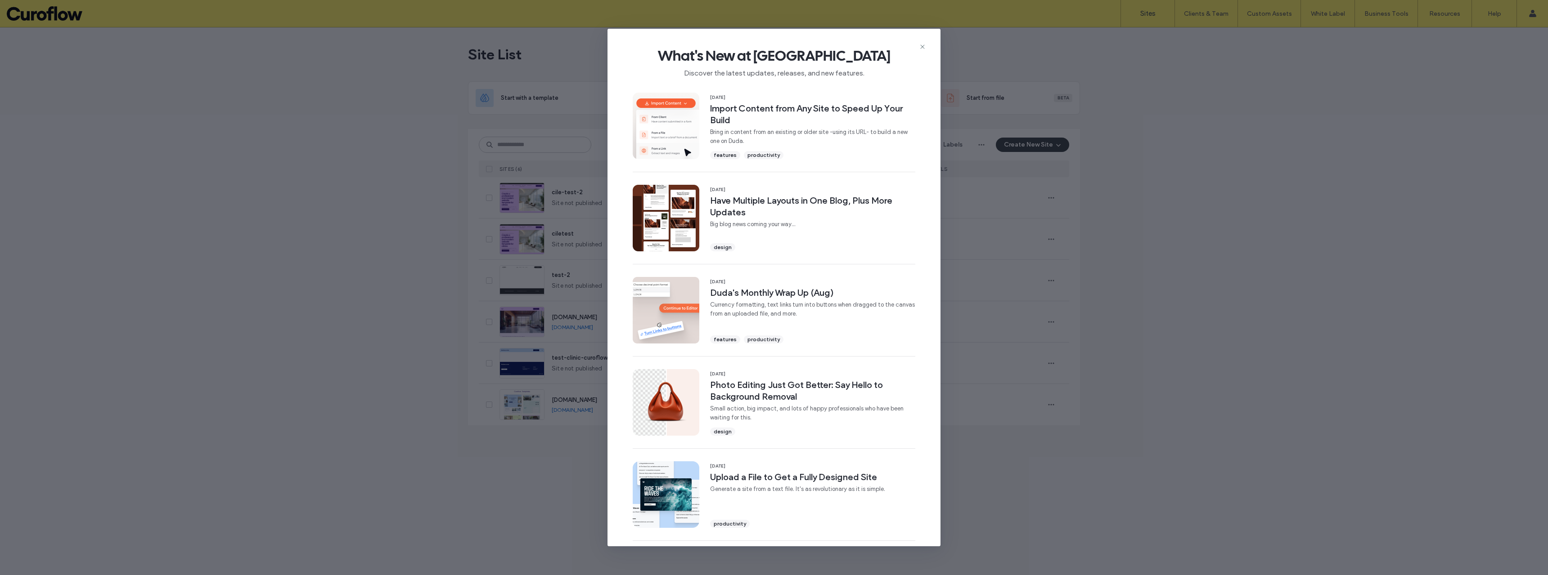 The image size is (1548, 575). Describe the element at coordinates (812, 293) in the screenshot. I see `span: Duda's Monthly Wrap Up (Aug)` at that location.